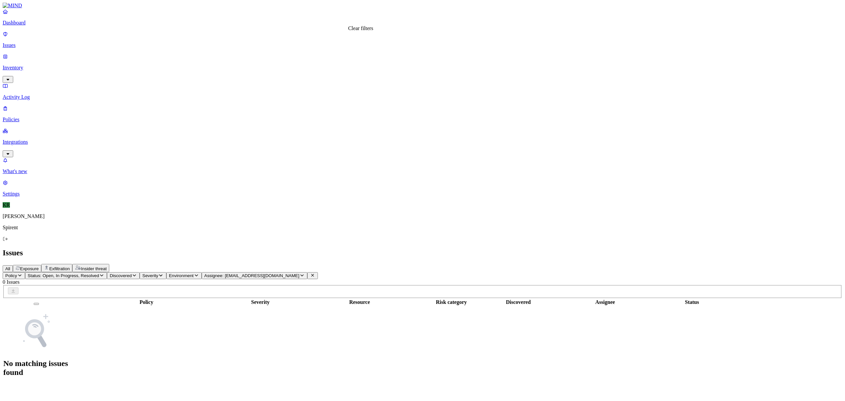 Image resolution: width=845 pixels, height=401 pixels. What do you see at coordinates (6, 205) in the screenshot?
I see `span: KR` at bounding box center [6, 205].